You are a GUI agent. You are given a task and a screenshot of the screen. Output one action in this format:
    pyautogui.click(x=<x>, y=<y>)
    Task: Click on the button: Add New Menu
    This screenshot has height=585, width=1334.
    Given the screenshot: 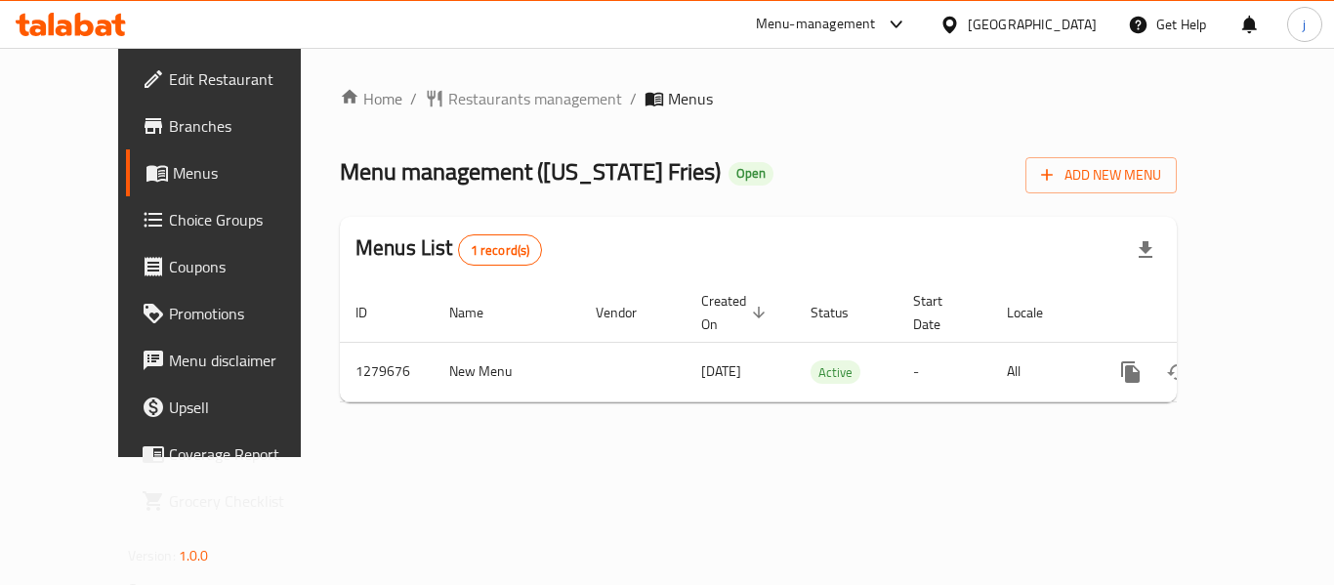 What is the action you would take?
    pyautogui.click(x=1101, y=175)
    